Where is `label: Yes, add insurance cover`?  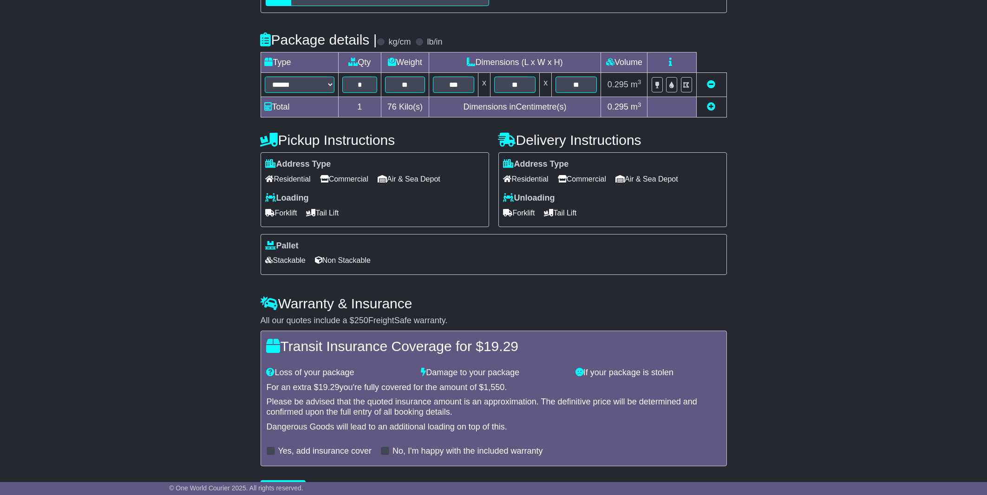 label: Yes, add insurance cover is located at coordinates (325, 452).